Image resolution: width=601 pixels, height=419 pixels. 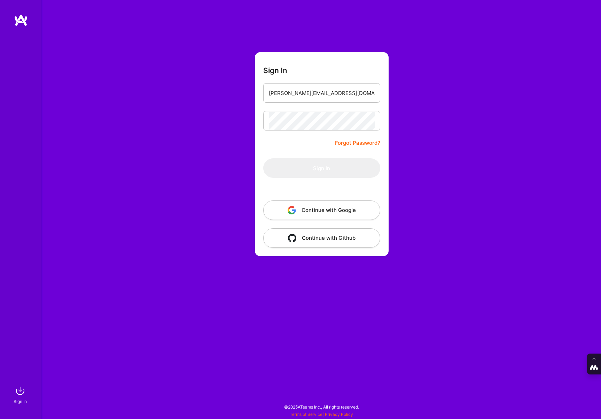 What do you see at coordinates (322, 168) in the screenshot?
I see `button: Sign In` at bounding box center [322, 168].